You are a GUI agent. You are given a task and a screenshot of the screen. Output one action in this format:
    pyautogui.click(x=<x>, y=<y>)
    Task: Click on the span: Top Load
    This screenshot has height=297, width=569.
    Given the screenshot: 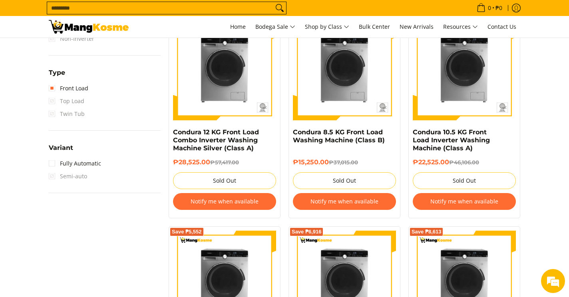 What is the action you would take?
    pyautogui.click(x=66, y=101)
    